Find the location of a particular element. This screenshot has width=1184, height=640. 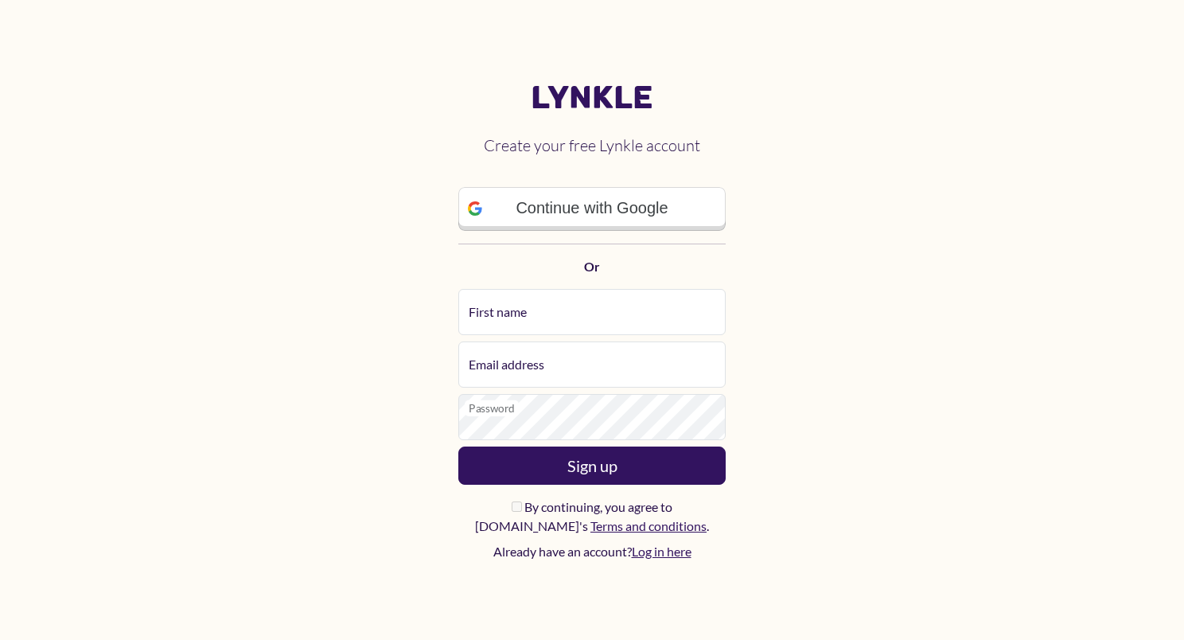

button: Sign up is located at coordinates (592, 465).